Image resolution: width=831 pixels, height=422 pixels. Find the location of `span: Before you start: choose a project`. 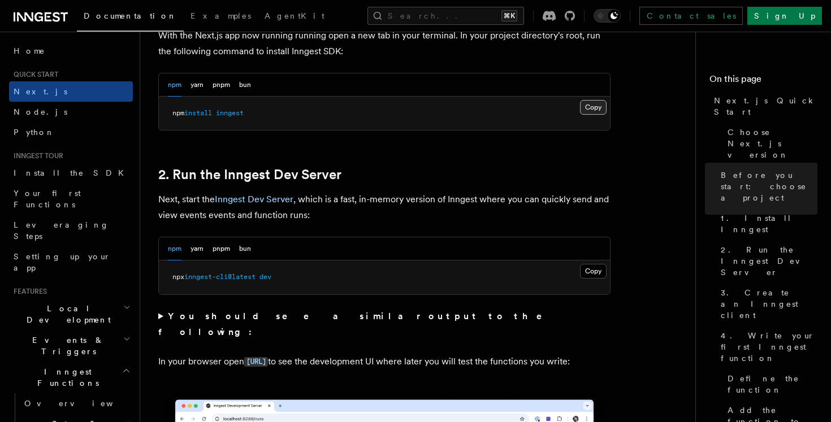

span: Before you start: choose a project is located at coordinates (769, 186).